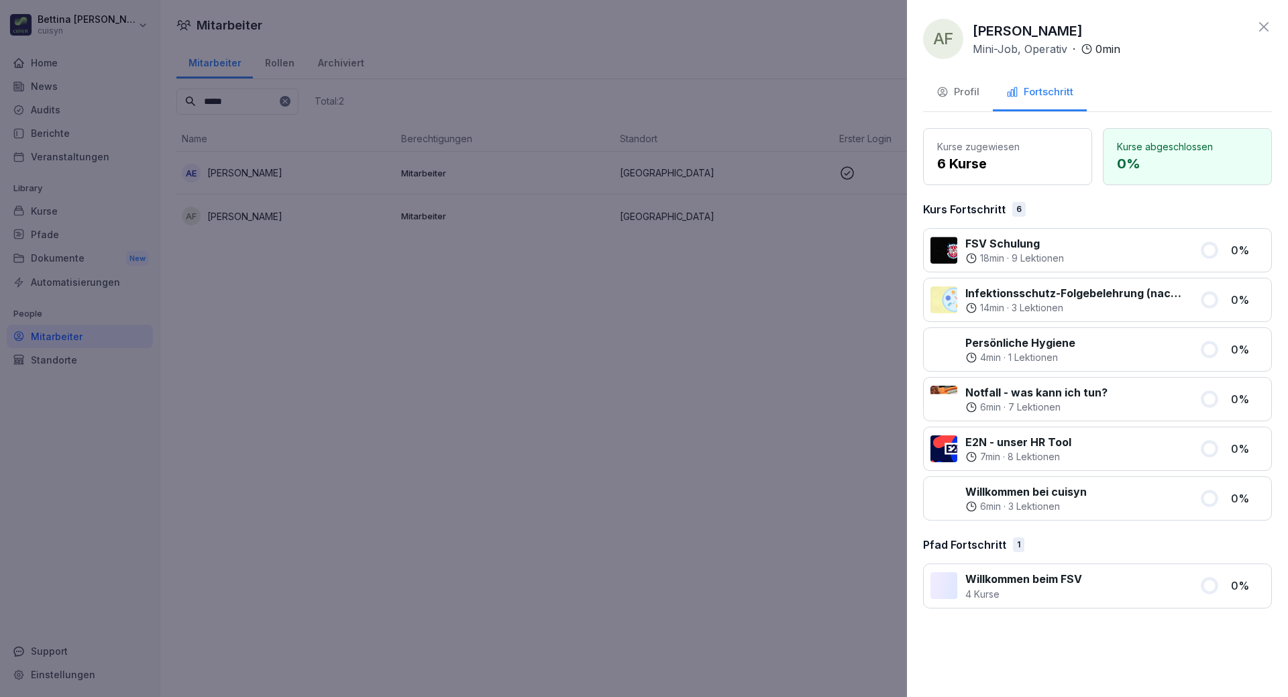  I want to click on button: Profil, so click(958, 93).